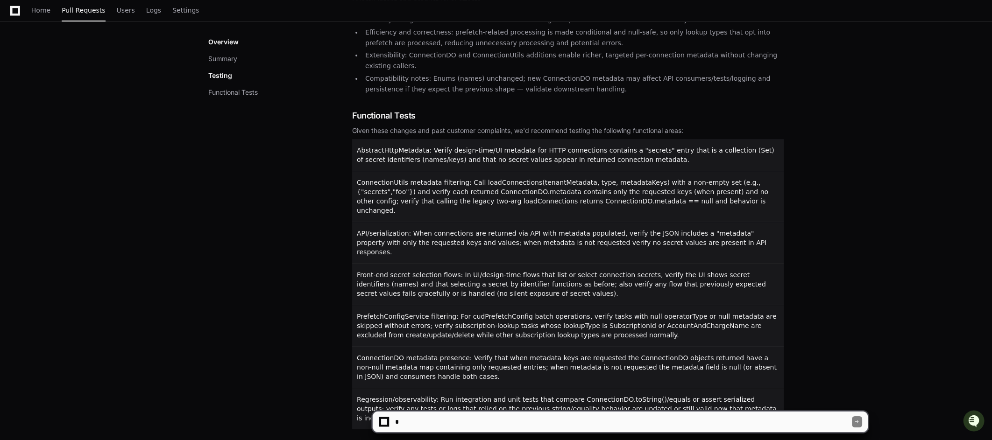  I want to click on span: ConnectionUtils metadata filtering: Call loadConnections(tenantMetadata, type, metadataKeys) with..., so click(562, 197).